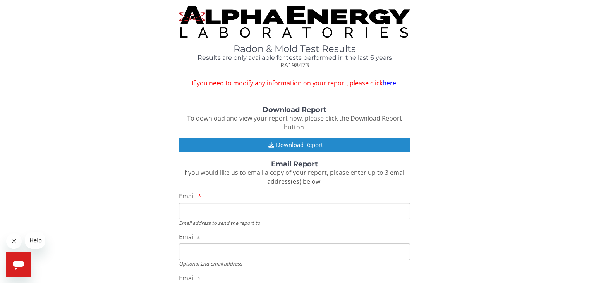 The height and width of the screenshot is (283, 589). Describe the element at coordinates (389, 83) in the screenshot. I see `a: here.` at that location.